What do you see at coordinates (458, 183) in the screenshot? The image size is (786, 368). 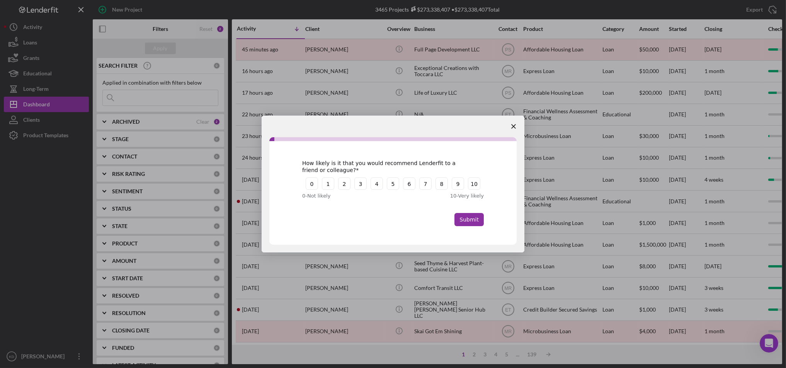 I see `button: 9` at bounding box center [458, 183].